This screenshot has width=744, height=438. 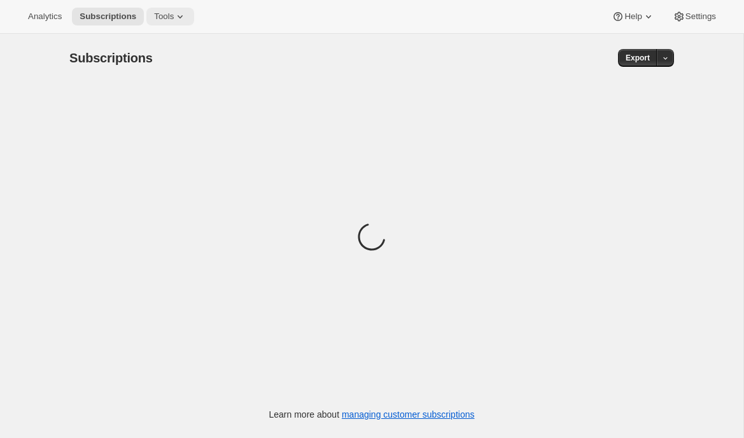 I want to click on span: Tools, so click(x=164, y=17).